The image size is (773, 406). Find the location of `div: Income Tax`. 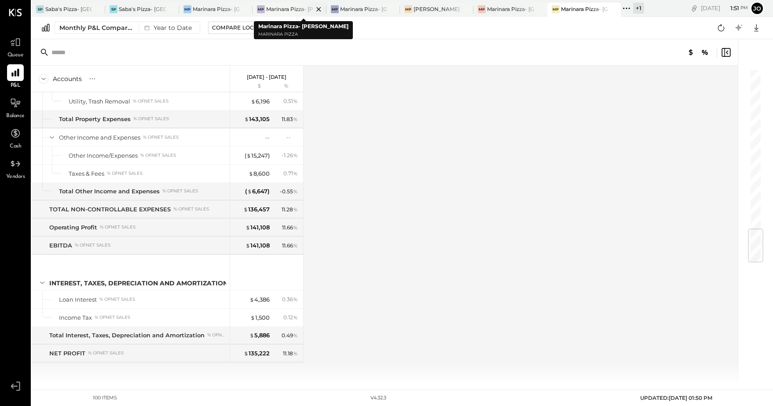

div: Income Tax is located at coordinates (75, 317).